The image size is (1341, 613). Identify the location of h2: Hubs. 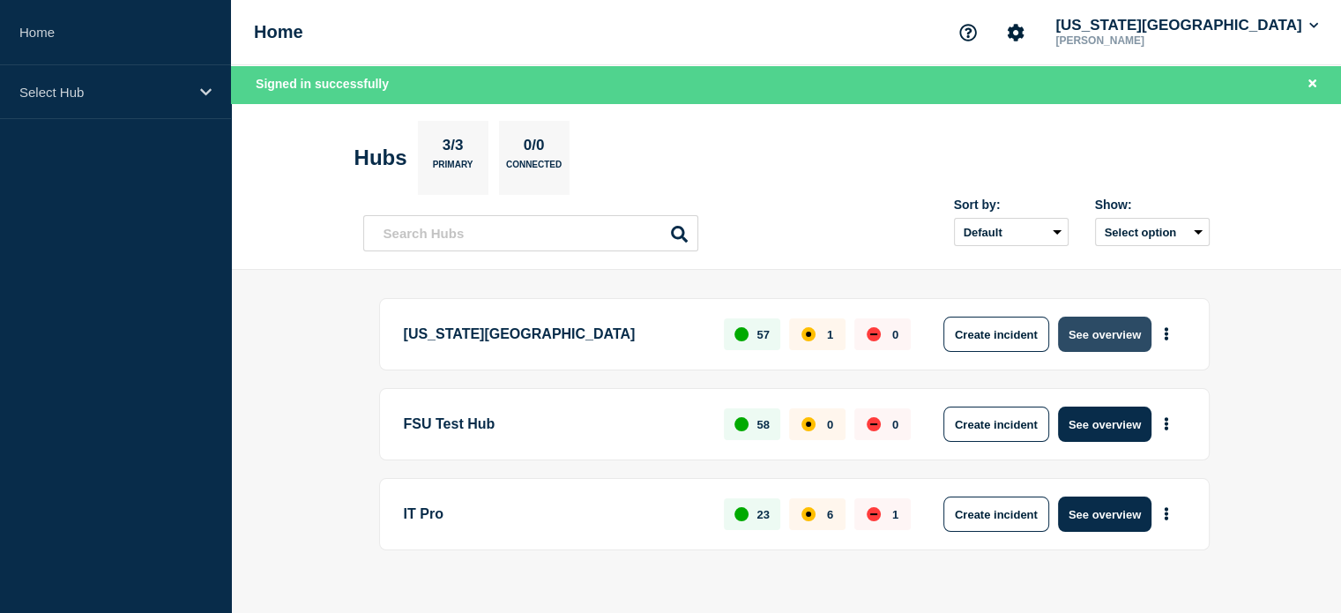
(381, 158).